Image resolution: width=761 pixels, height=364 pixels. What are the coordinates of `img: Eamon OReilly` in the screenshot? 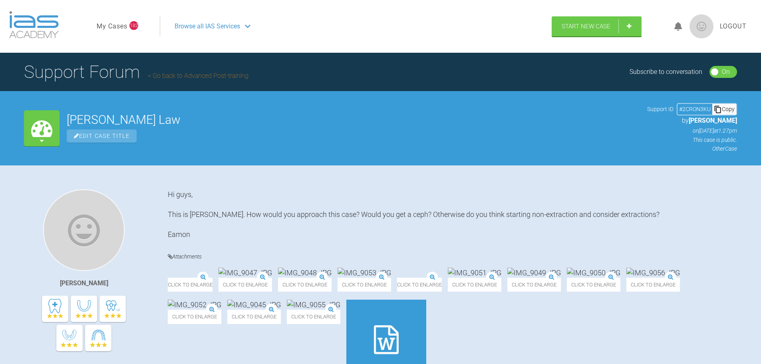 It's located at (84, 230).